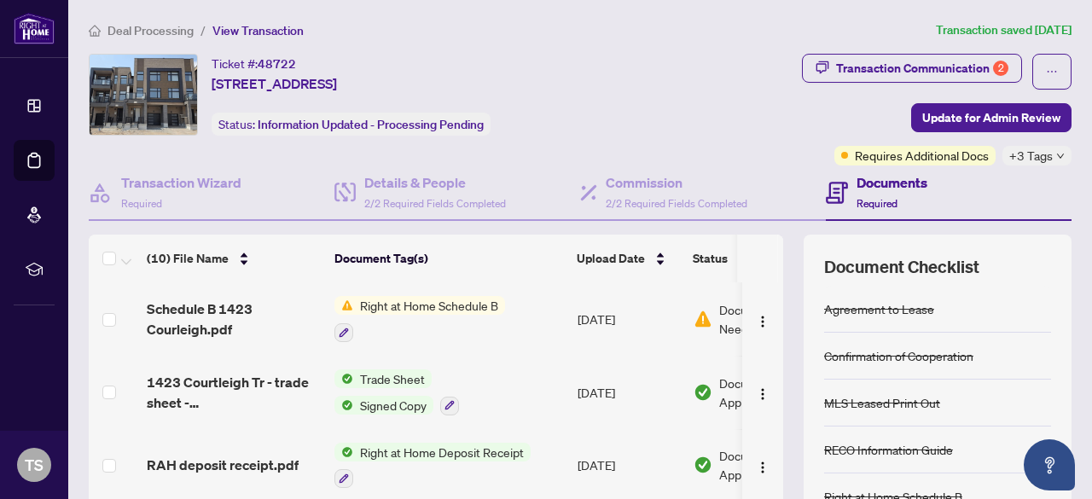 The height and width of the screenshot is (499, 1092). What do you see at coordinates (1052, 72) in the screenshot?
I see `span: ellipsis` at bounding box center [1052, 72].